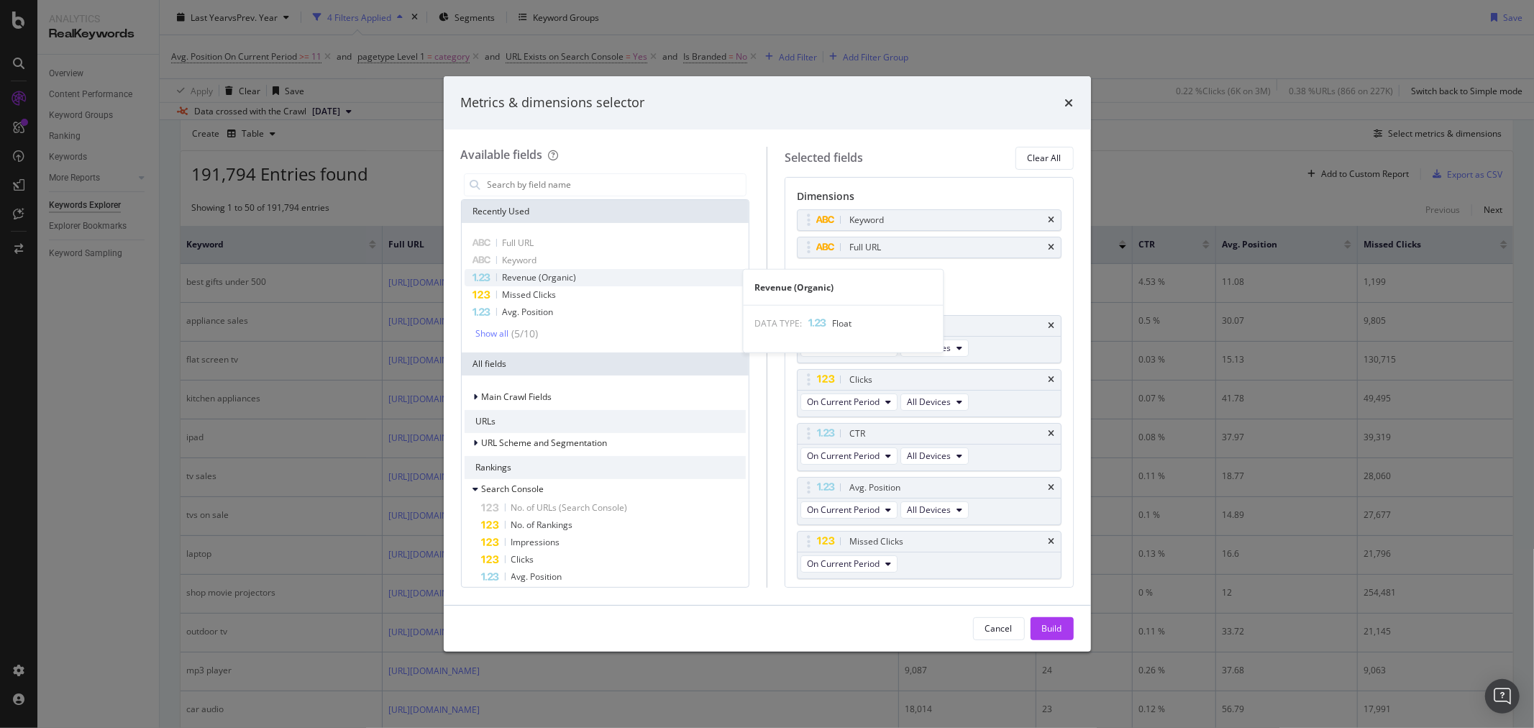 The height and width of the screenshot is (728, 1534). Describe the element at coordinates (544, 442) in the screenshot. I see `span: URL Scheme and Segmentation` at that location.